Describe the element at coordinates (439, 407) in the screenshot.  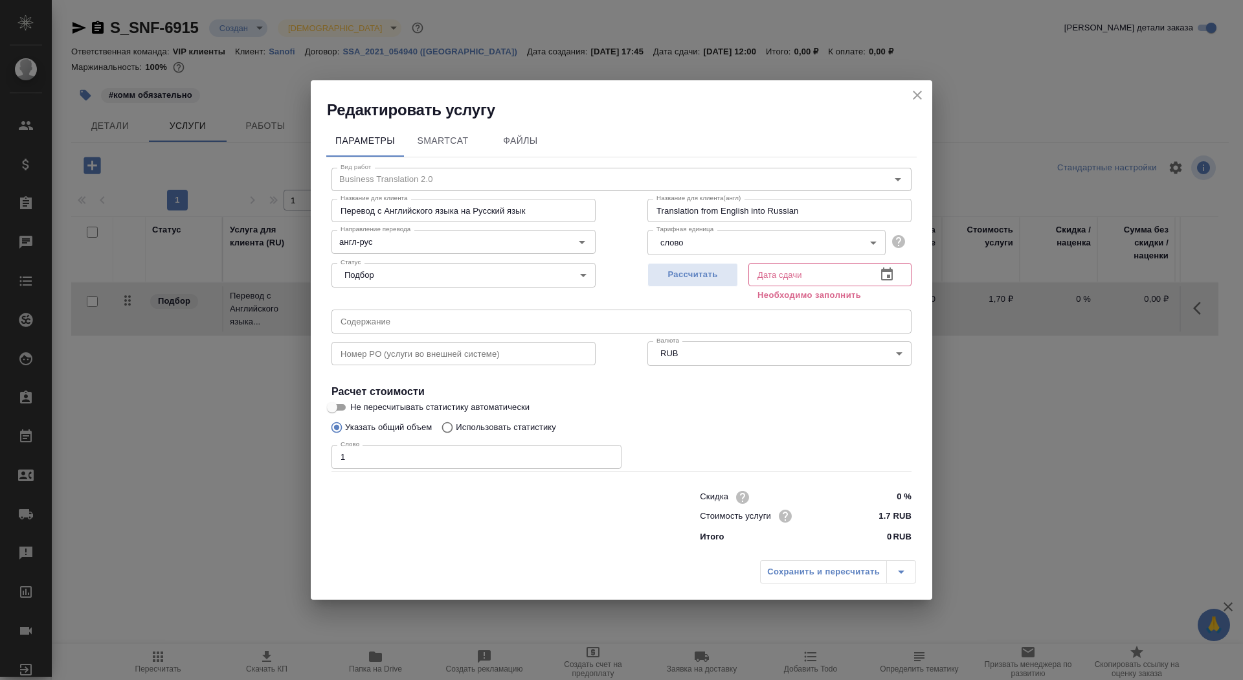
I see `span: Не пересчитывать статистику автоматически` at that location.